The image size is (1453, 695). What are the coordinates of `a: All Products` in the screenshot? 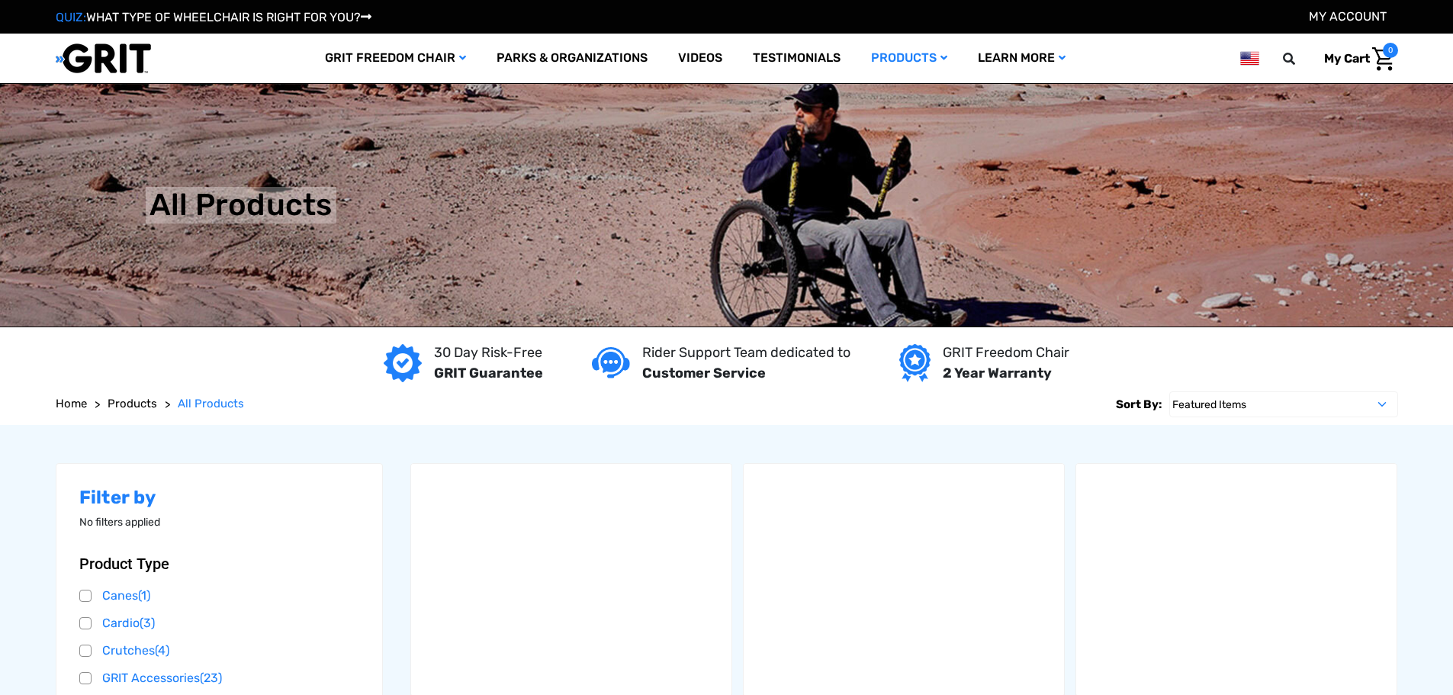 It's located at (211, 403).